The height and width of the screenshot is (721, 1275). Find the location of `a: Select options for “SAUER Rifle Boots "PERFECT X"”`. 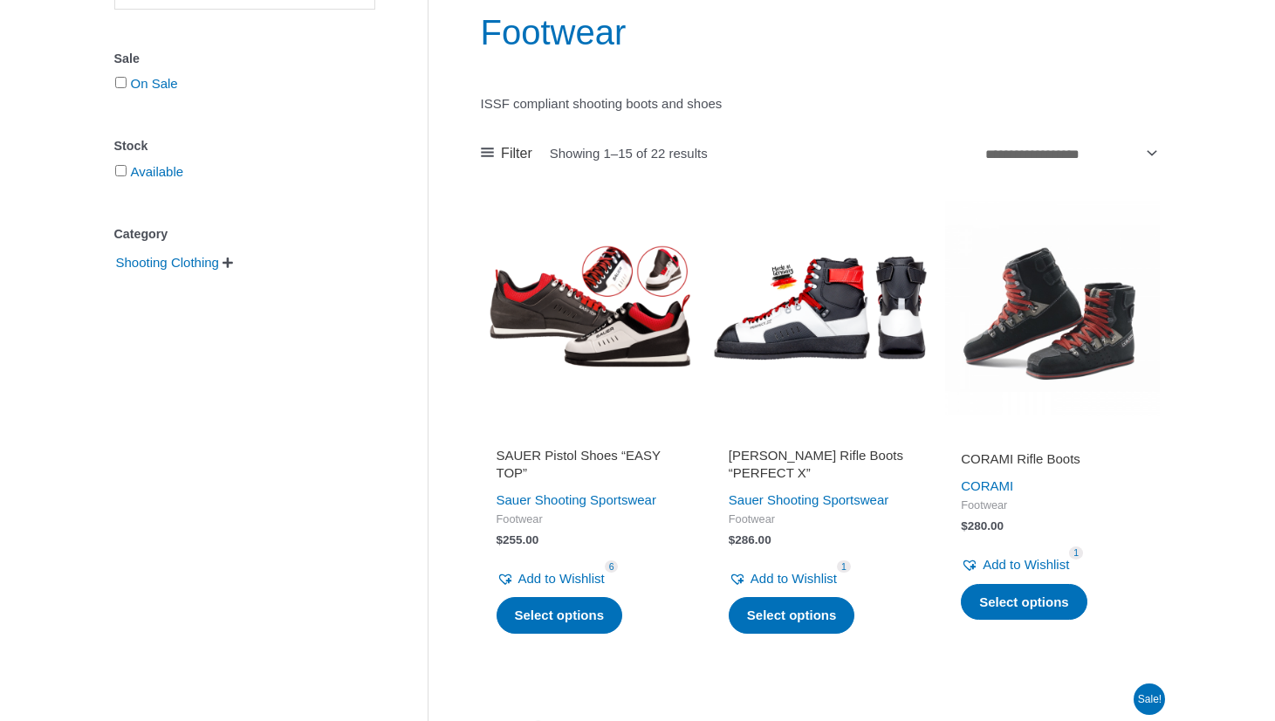

a: Select options for “SAUER Rifle Boots "PERFECT X"” is located at coordinates (792, 615).